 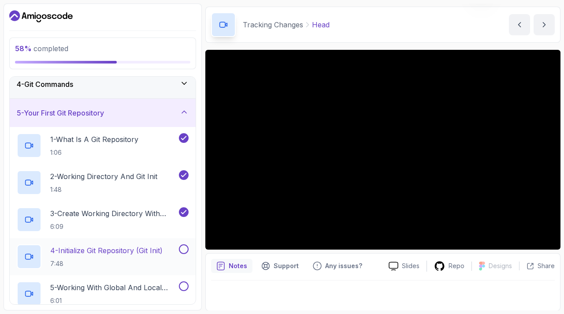 I want to click on p: 7:48, so click(x=106, y=263).